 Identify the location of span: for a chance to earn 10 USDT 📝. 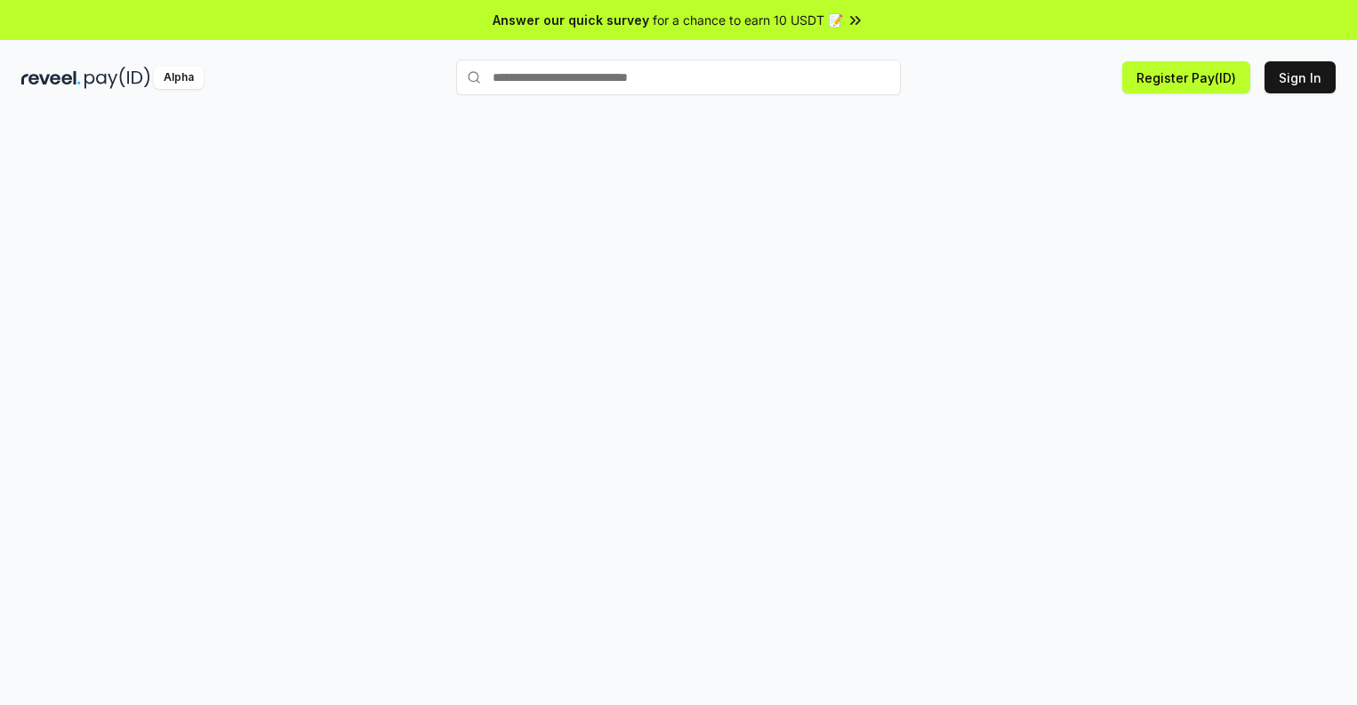
(748, 20).